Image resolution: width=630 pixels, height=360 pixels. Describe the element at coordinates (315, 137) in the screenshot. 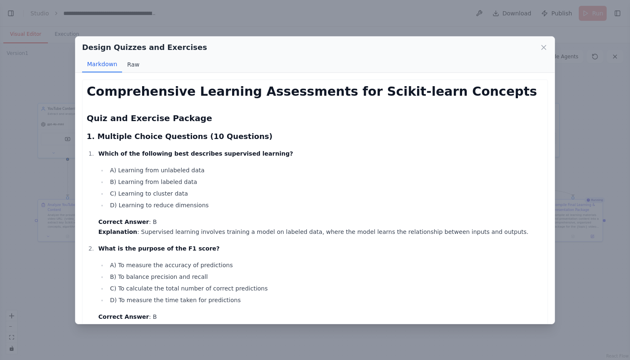

I see `h3: 1. Multiple Choice Questions (10 Questions)` at that location.